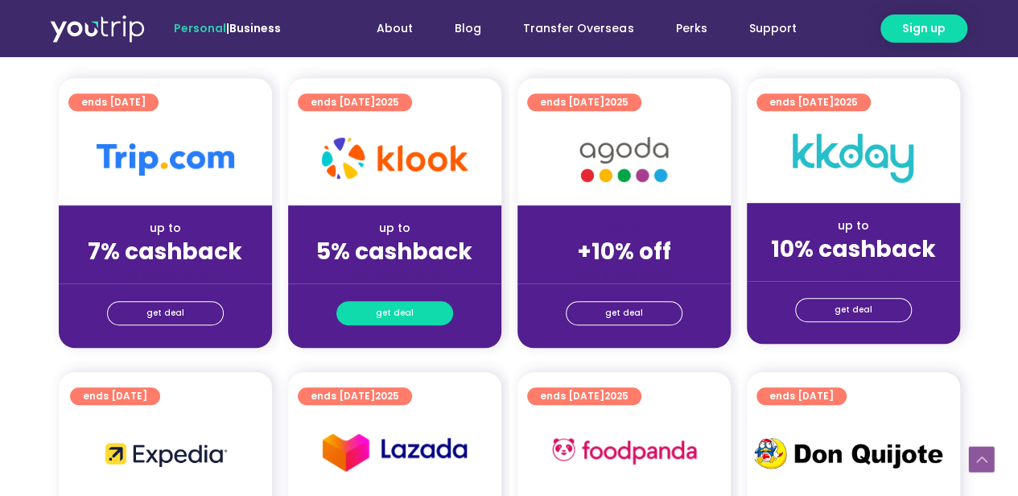 This screenshot has height=496, width=1018. Describe the element at coordinates (772, 28) in the screenshot. I see `a: Support` at that location.